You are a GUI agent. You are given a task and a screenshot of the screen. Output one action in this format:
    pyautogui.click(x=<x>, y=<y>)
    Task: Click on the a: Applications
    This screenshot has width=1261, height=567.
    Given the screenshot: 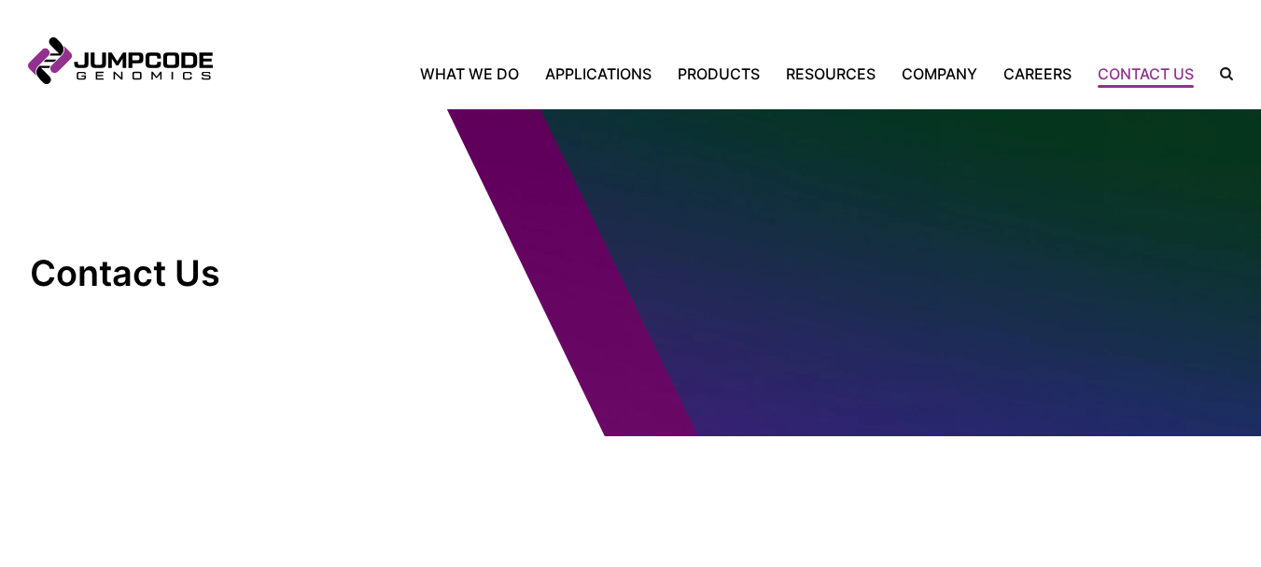 What is the action you would take?
    pyautogui.click(x=598, y=74)
    